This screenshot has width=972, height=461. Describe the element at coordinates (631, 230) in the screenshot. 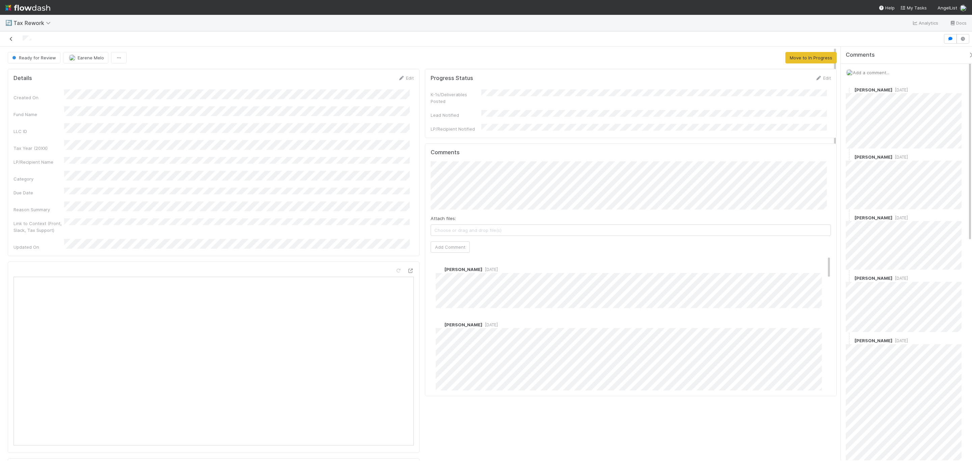

I see `span: Choose or drag and drop file(s)` at that location.